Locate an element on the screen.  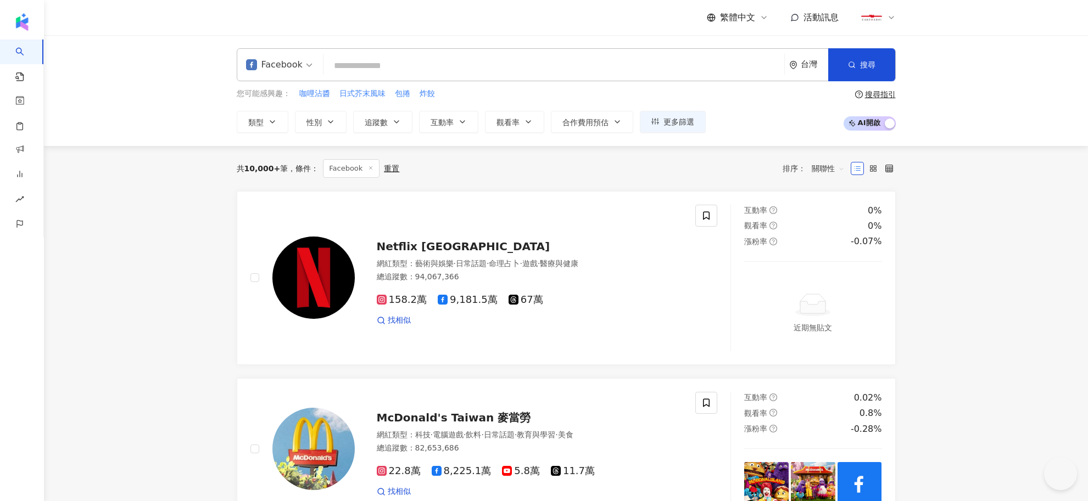
button: 追蹤數 is located at coordinates (383, 122).